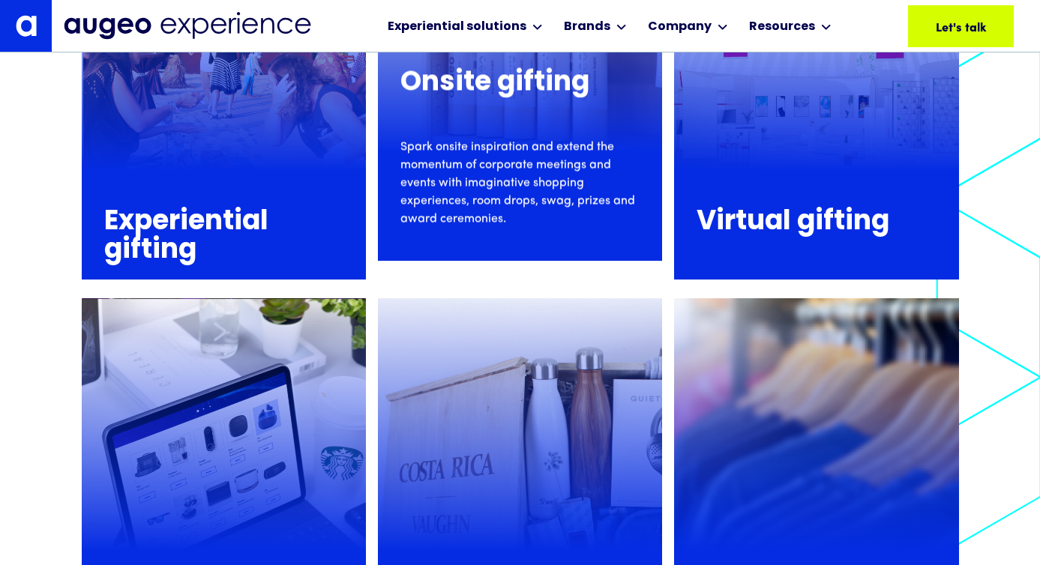 This screenshot has width=1040, height=565. Describe the element at coordinates (223, 237) in the screenshot. I see `h3: Experiential gifting` at that location.